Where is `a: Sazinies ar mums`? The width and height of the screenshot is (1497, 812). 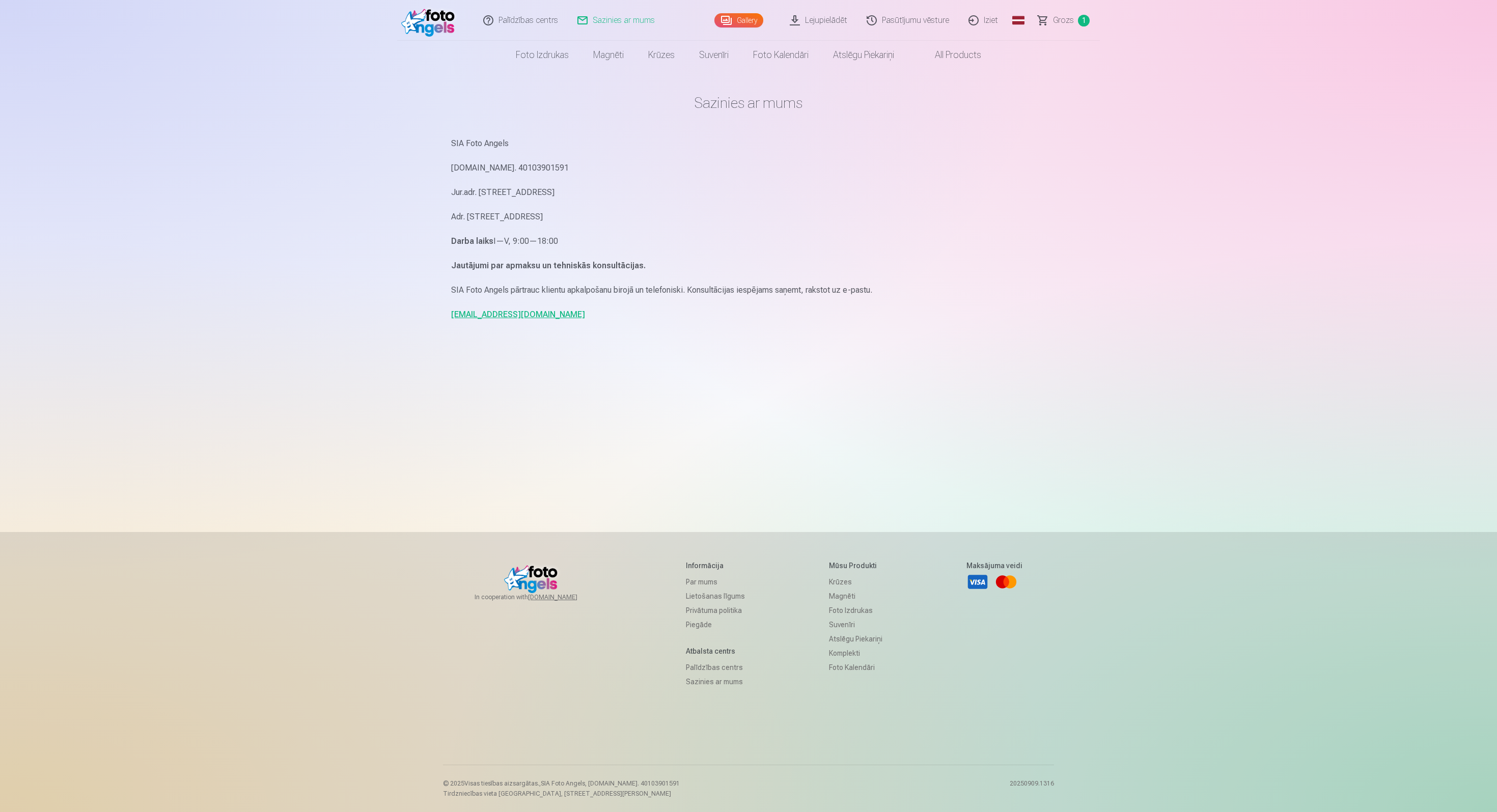 a: Sazinies ar mums is located at coordinates (715, 682).